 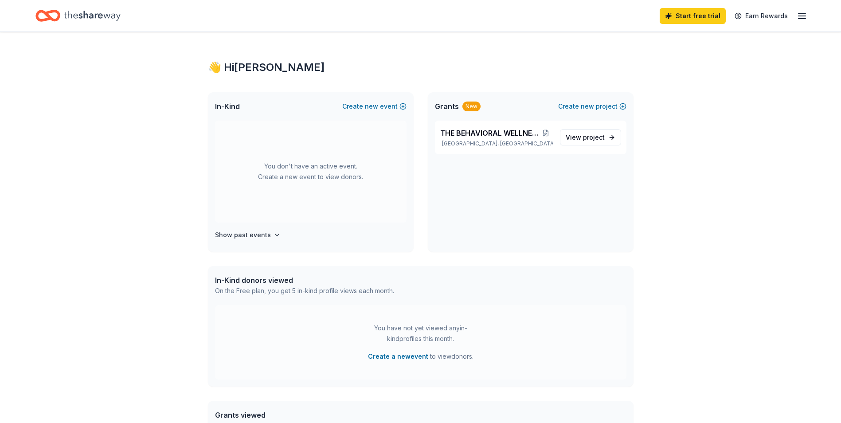 I want to click on a: View project, so click(x=590, y=137).